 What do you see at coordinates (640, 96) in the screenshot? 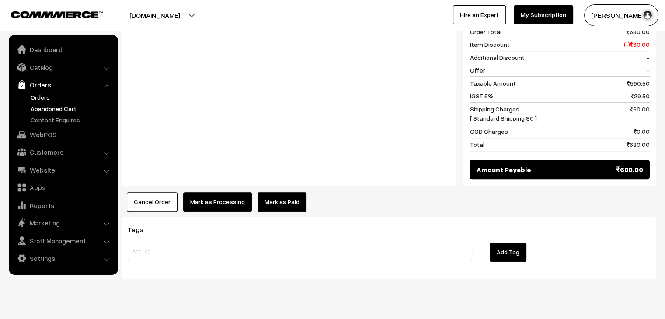
I see `span: 29.50` at bounding box center [640, 96].